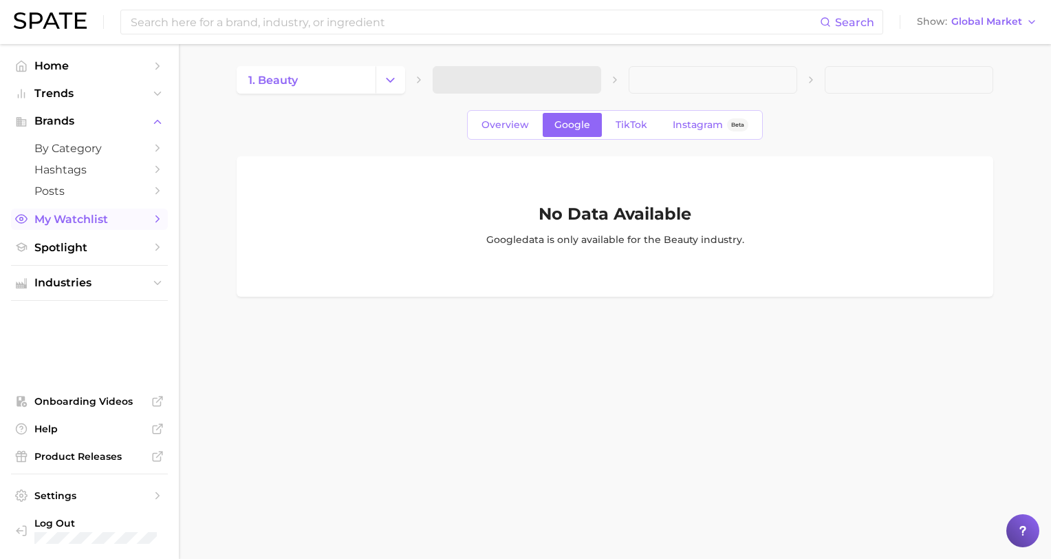  Describe the element at coordinates (89, 148) in the screenshot. I see `a: by Category` at that location.